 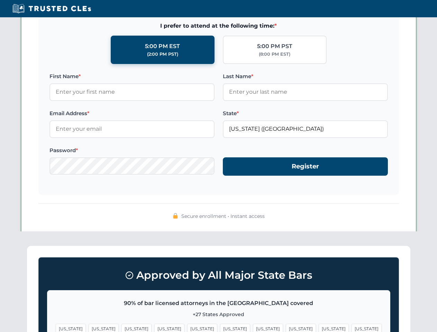 What do you see at coordinates (163, 54) in the screenshot?
I see `div: (2:00 PM PST)` at bounding box center [163, 54].